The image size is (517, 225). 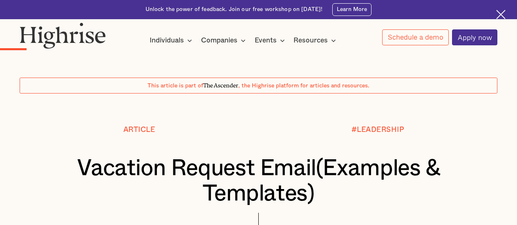 What do you see at coordinates (221, 84) in the screenshot?
I see `span: The Ascender` at bounding box center [221, 84].